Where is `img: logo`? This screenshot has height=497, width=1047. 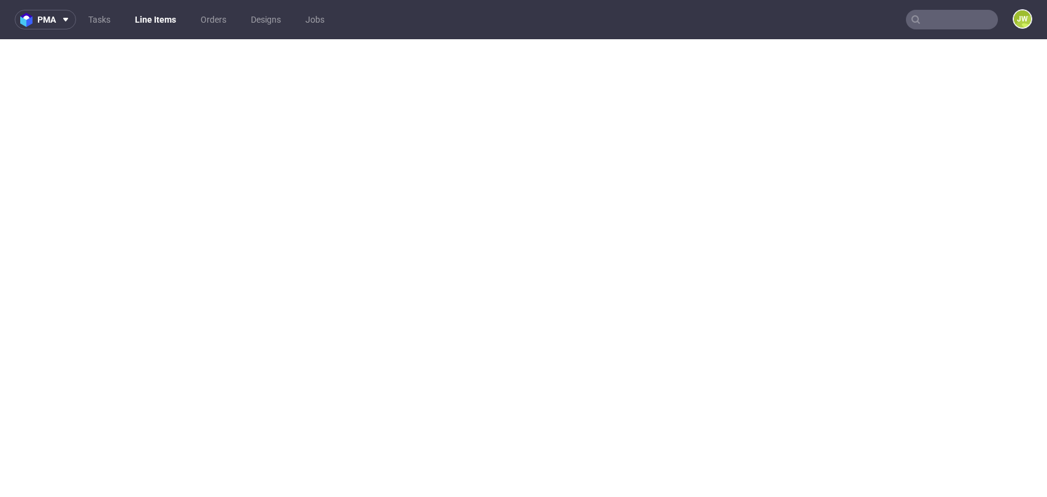
img: logo is located at coordinates (29, 20).